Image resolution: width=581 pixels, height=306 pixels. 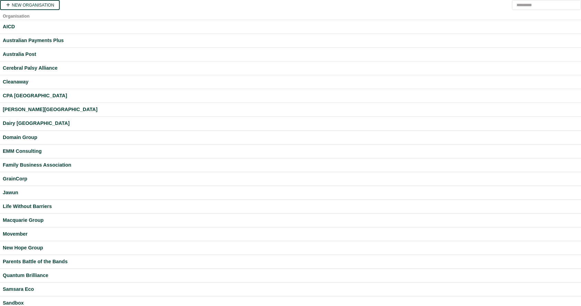 What do you see at coordinates (290, 206) in the screenshot?
I see `a: Life Without Barriers` at bounding box center [290, 206].